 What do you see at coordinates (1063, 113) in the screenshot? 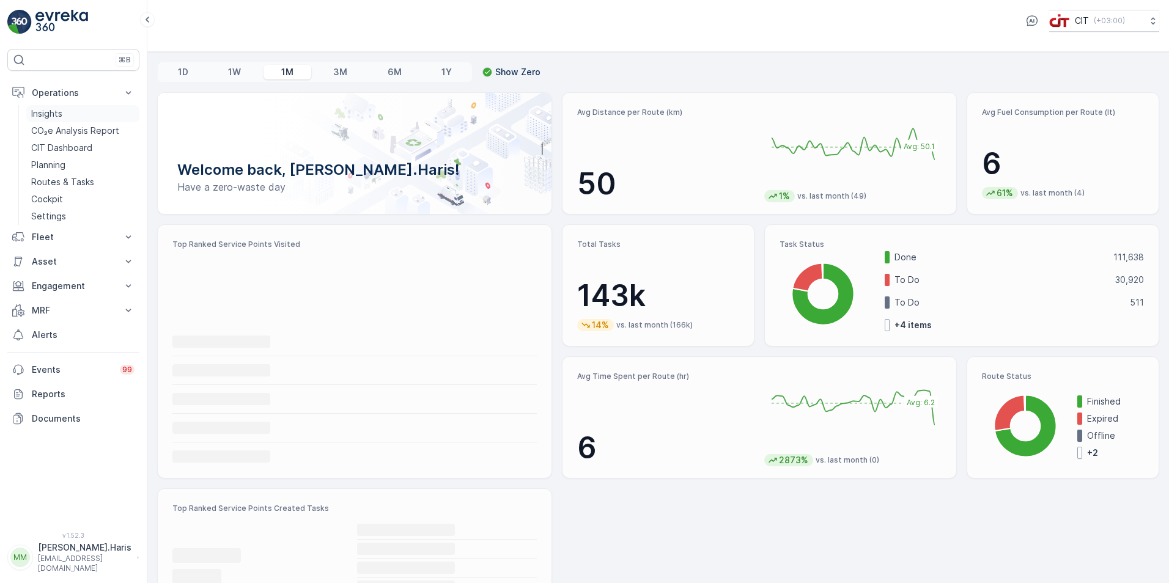
I see `p: Avg Fuel Consumption per Route (lt)` at bounding box center [1063, 113].